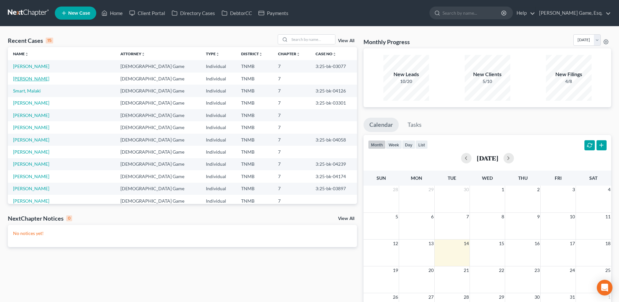 The height and width of the screenshot is (302, 619). I want to click on span: 21, so click(466, 270).